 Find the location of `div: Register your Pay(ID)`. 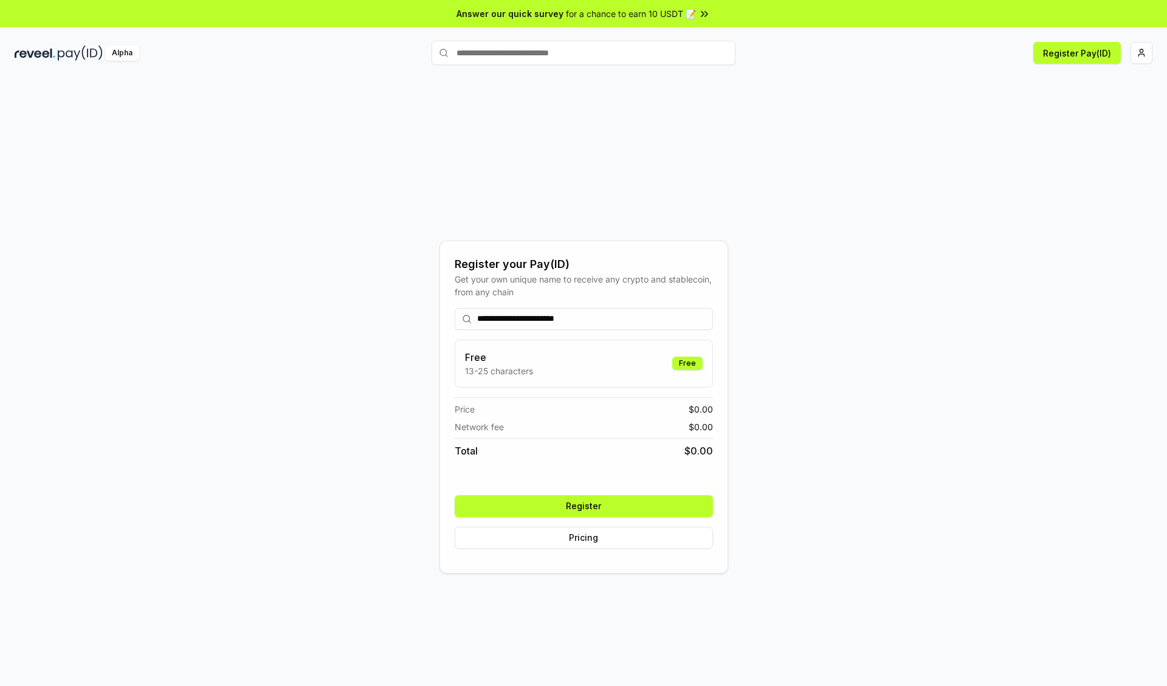

div: Register your Pay(ID) is located at coordinates (583, 264).